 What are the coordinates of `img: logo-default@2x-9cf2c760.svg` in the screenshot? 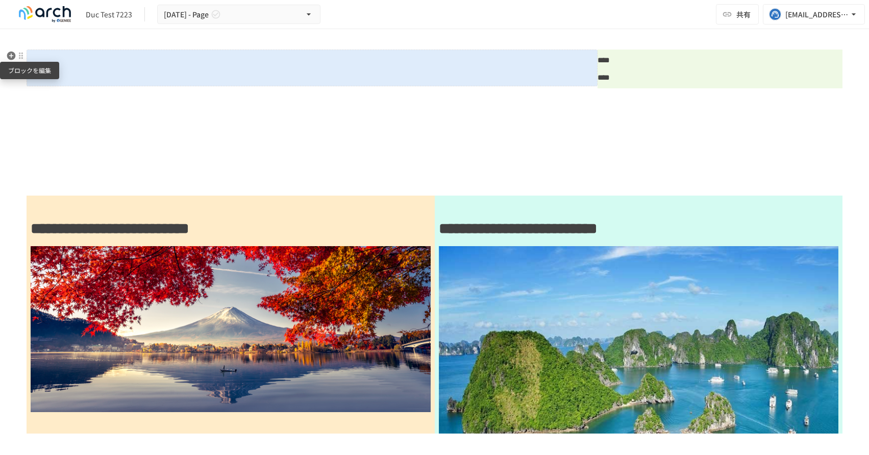 It's located at (45, 14).